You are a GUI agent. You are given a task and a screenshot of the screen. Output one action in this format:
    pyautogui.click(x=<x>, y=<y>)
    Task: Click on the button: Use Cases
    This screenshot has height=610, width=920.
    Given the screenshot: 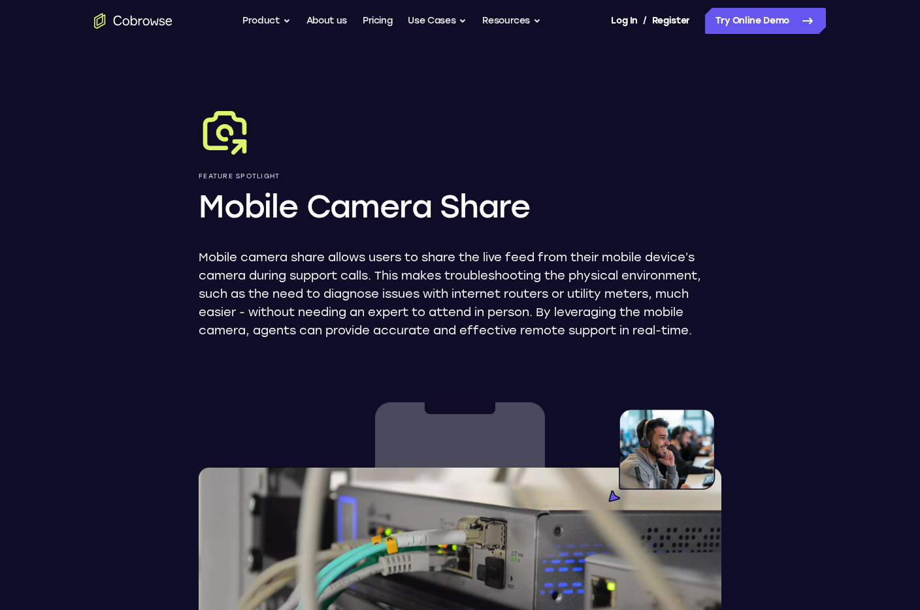 What is the action you would take?
    pyautogui.click(x=437, y=21)
    